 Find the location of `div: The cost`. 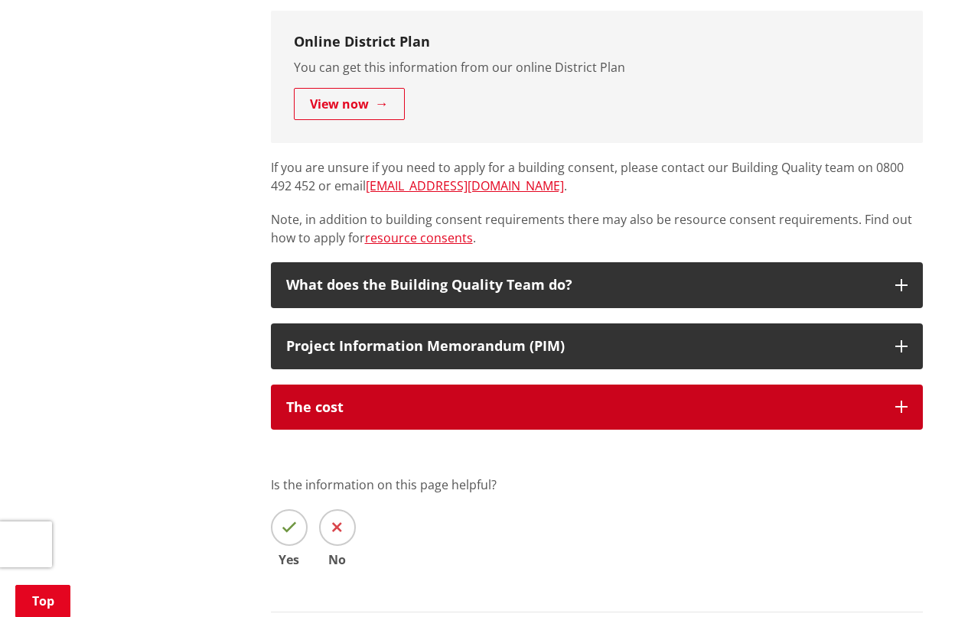

div: The cost is located at coordinates (583, 408).